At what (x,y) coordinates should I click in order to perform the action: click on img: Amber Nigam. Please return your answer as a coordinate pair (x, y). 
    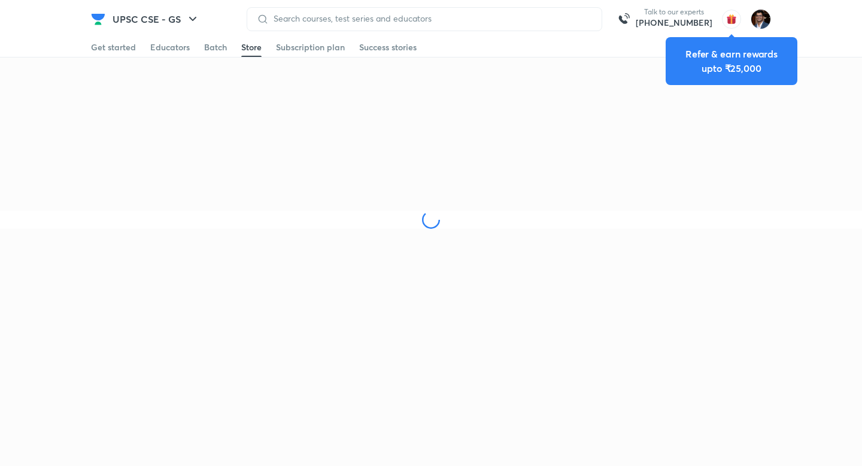
    Looking at the image, I should click on (761, 19).